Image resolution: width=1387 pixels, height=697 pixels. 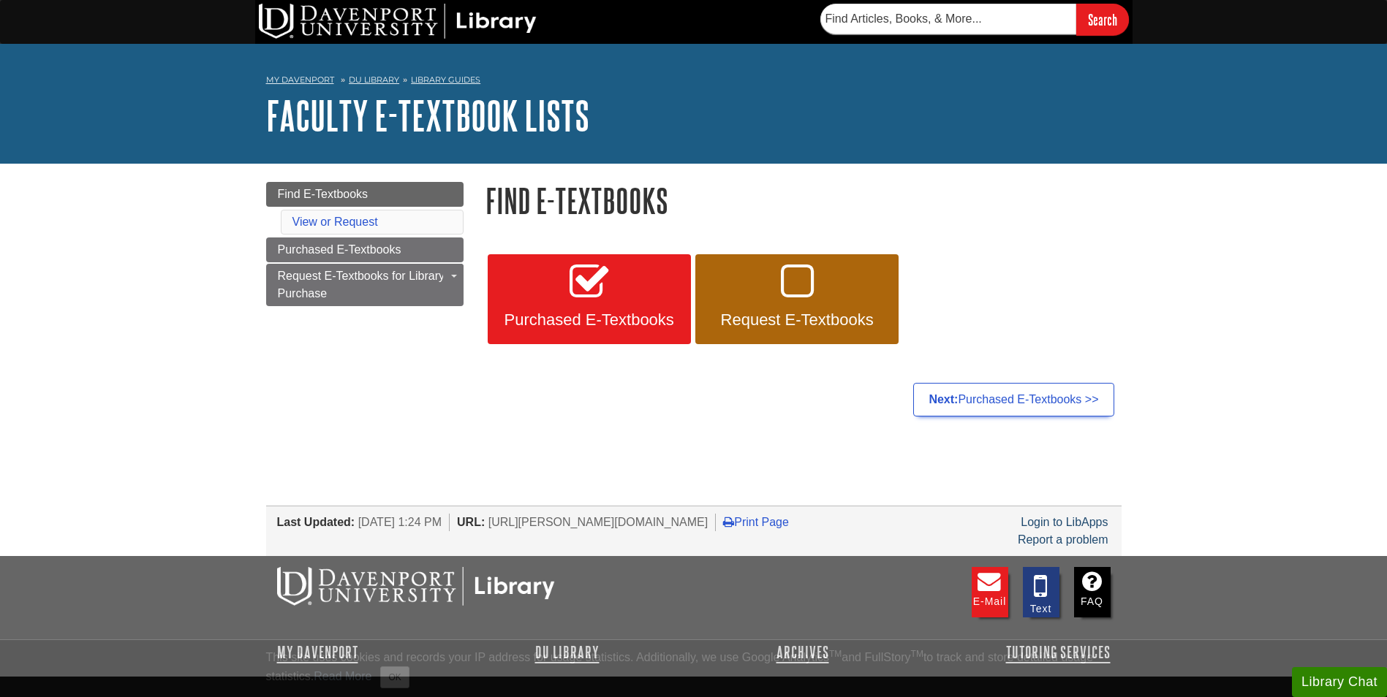 What do you see at coordinates (1013, 400) in the screenshot?
I see `a: Next:Purchased E-Textbooks >>` at bounding box center [1013, 400].